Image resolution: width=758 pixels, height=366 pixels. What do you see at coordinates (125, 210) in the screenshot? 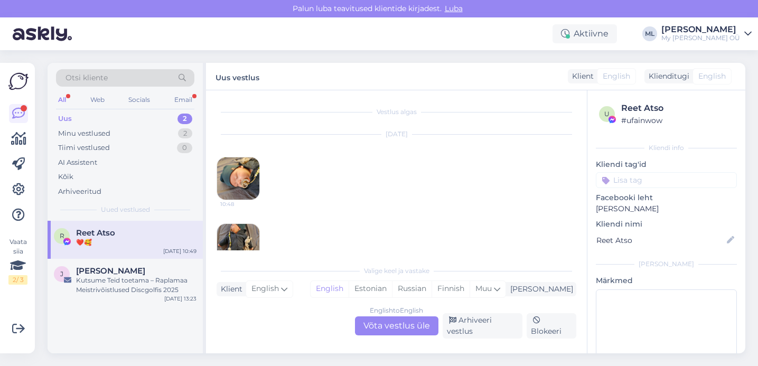
I see `span: Uued vestlused` at bounding box center [125, 210].